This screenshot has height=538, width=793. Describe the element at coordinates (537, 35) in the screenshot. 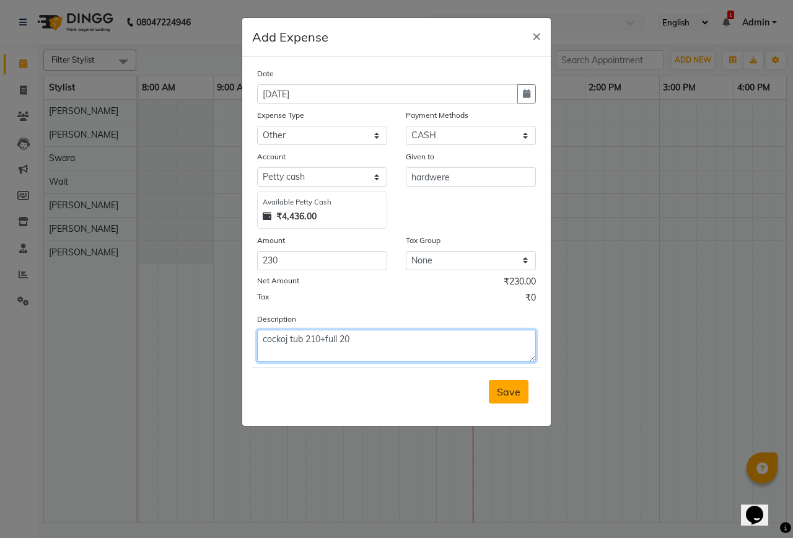

I see `button: Close` at that location.